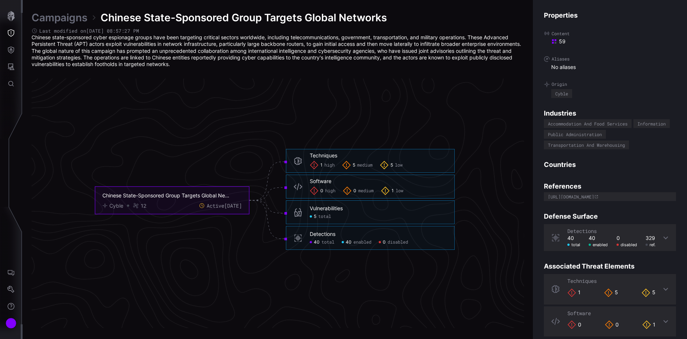 Image resolution: width=687 pixels, height=339 pixels. What do you see at coordinates (582, 281) in the screenshot?
I see `span: Techniques` at bounding box center [582, 281].